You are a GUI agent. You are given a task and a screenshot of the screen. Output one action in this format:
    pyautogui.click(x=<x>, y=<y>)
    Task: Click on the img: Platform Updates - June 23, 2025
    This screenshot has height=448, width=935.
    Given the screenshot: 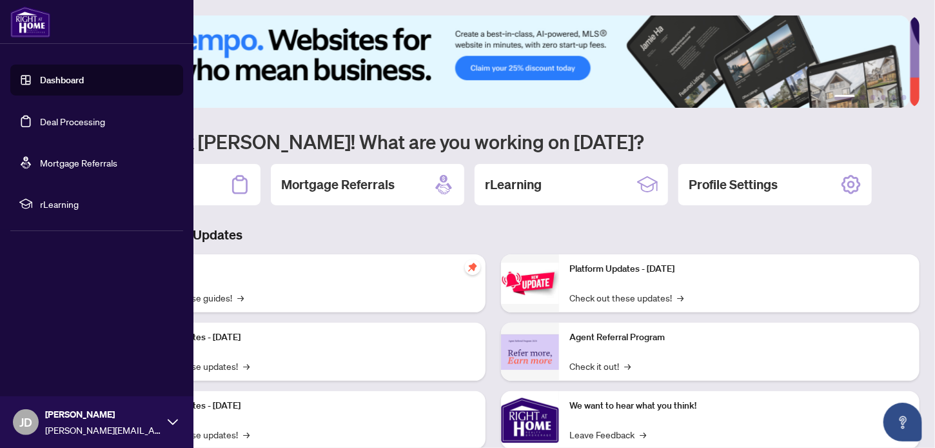 What is the action you would take?
    pyautogui.click(x=530, y=282)
    